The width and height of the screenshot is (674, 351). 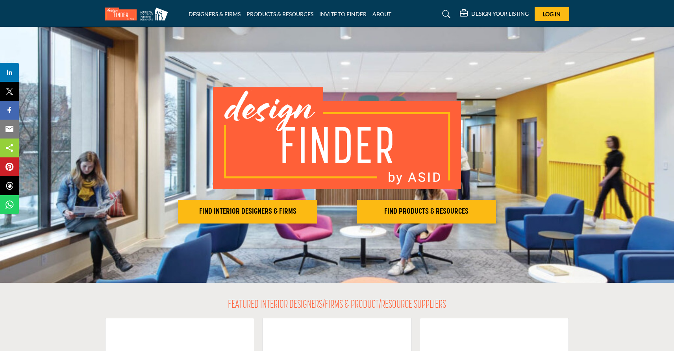 I want to click on a: ABOUT, so click(x=382, y=14).